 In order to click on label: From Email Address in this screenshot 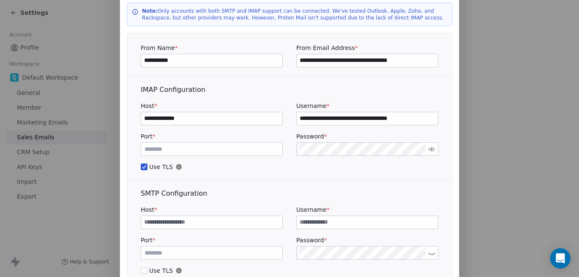, I will do `click(367, 48)`.